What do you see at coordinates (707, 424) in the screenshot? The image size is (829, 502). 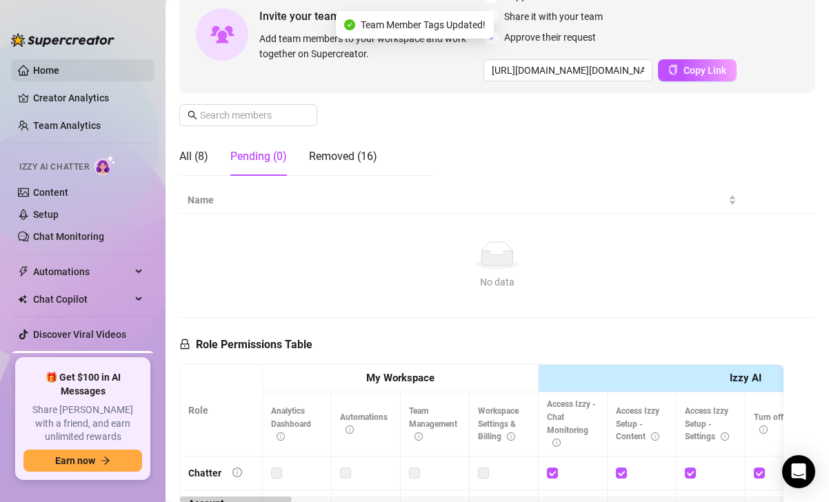 I see `span: Access Izzy Setup - Settings` at bounding box center [707, 424].